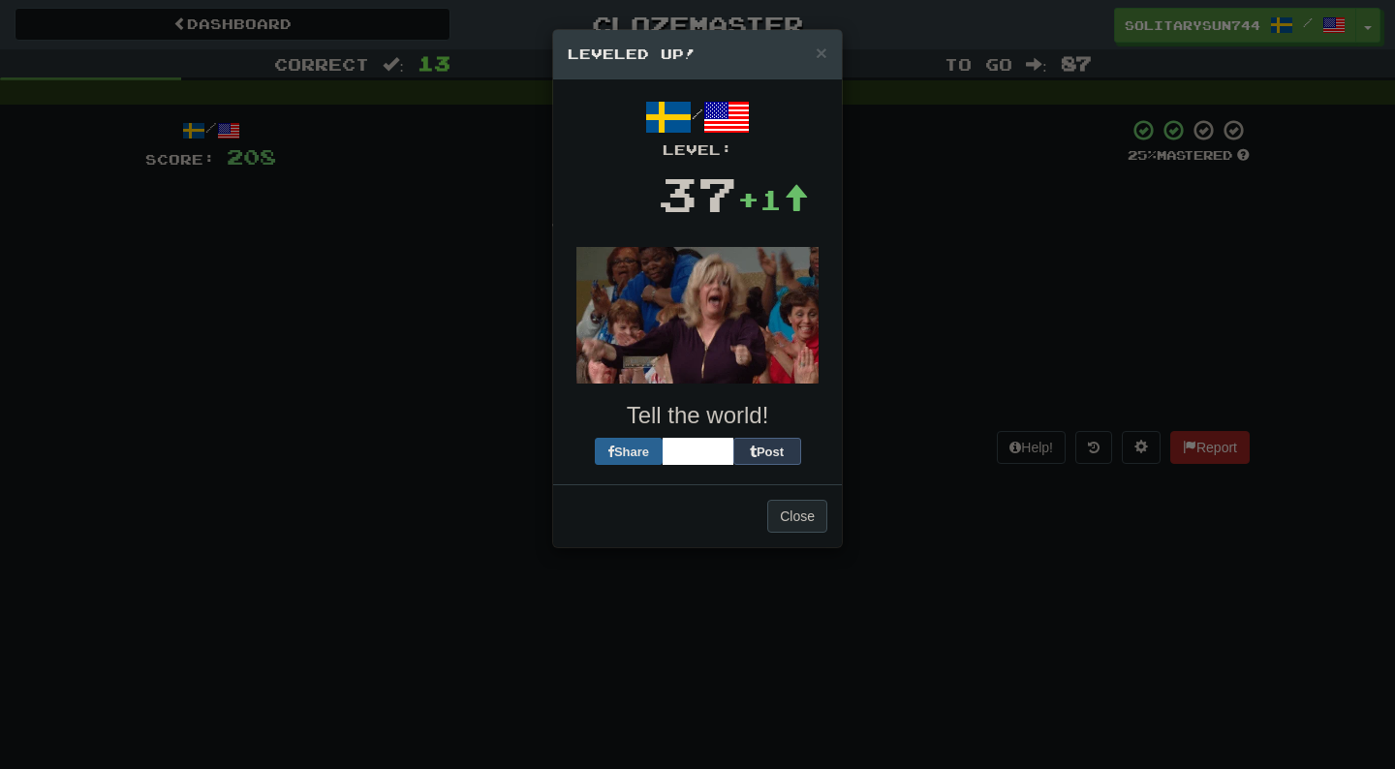  I want to click on button: Post, so click(767, 452).